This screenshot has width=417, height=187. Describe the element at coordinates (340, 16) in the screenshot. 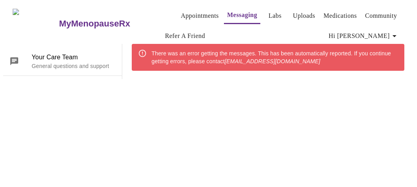

I see `button: Medications` at that location.